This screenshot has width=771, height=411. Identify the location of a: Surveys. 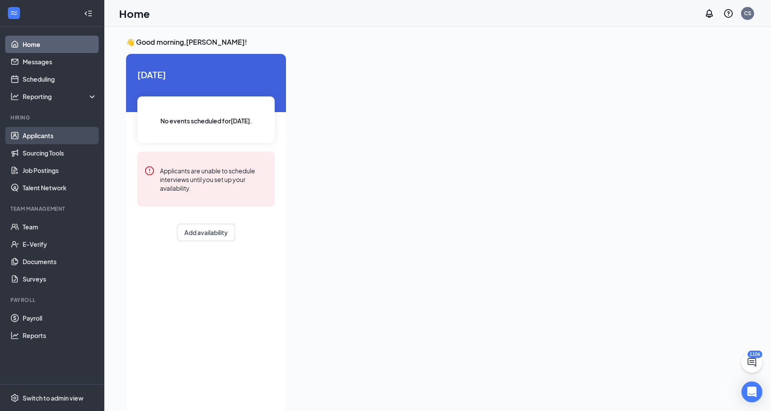
(60, 279).